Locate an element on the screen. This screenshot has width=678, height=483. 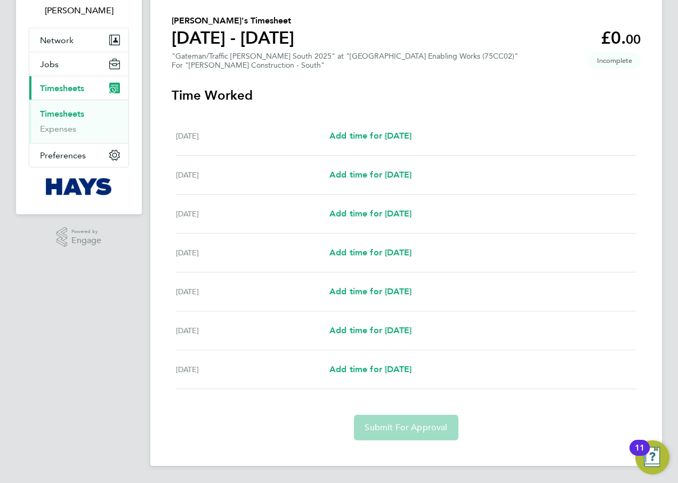
app-decimal: £0. is located at coordinates (620, 38).